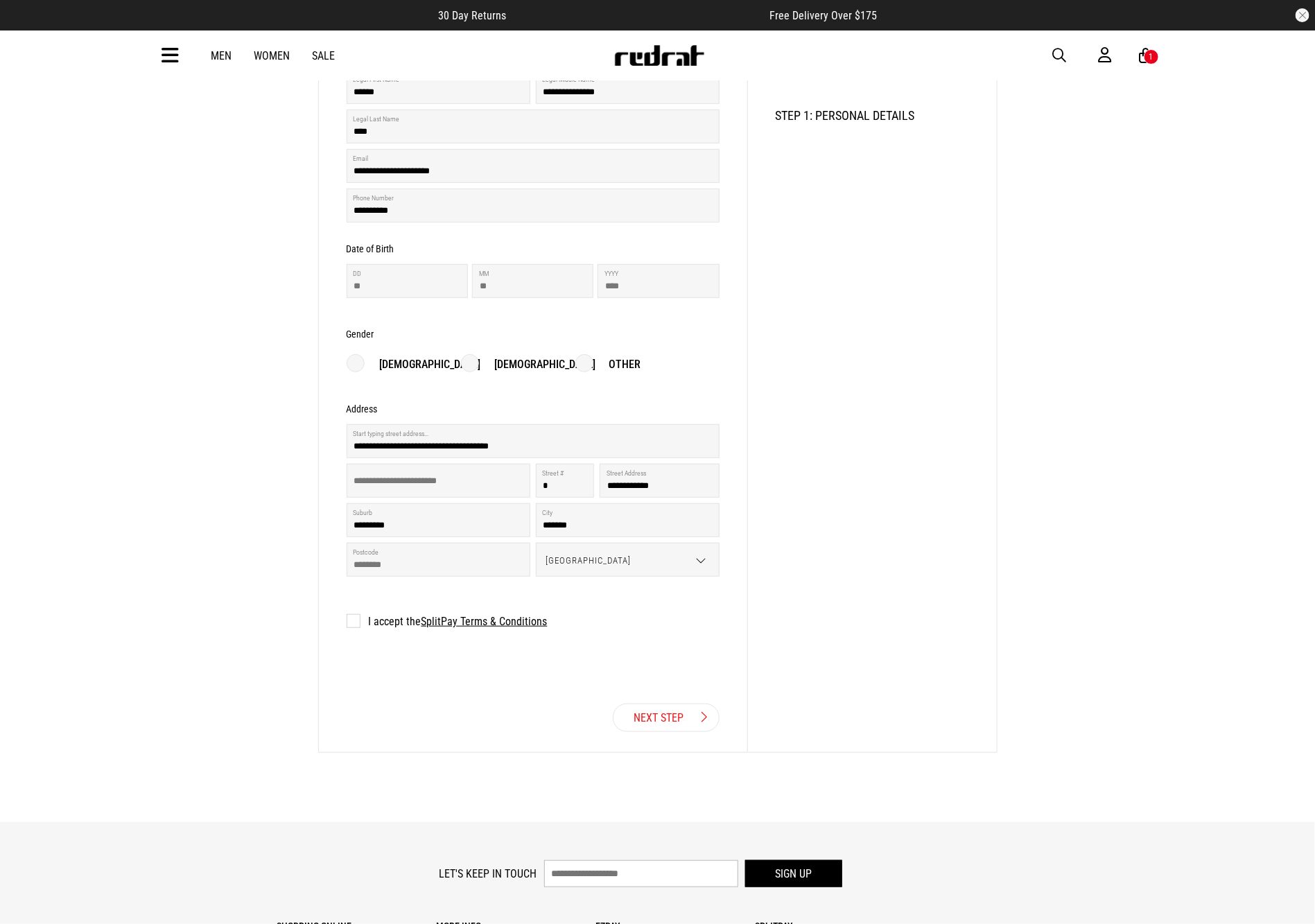  Describe the element at coordinates (1146, 56) in the screenshot. I see `a: 1` at that location.